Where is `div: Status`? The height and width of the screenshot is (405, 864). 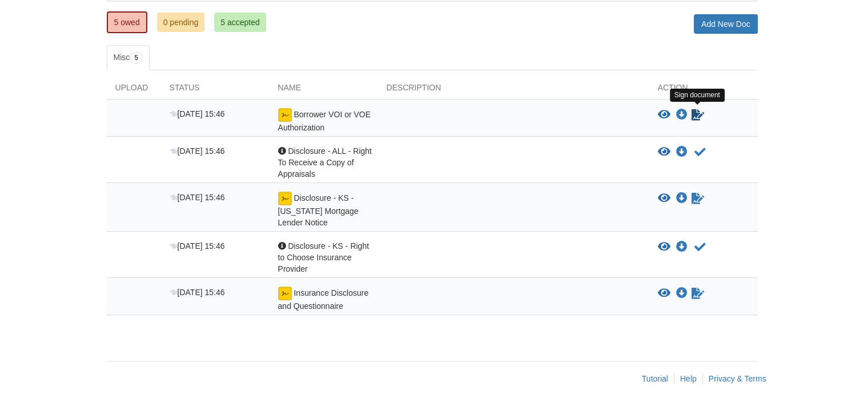 div: Status is located at coordinates (215, 90).